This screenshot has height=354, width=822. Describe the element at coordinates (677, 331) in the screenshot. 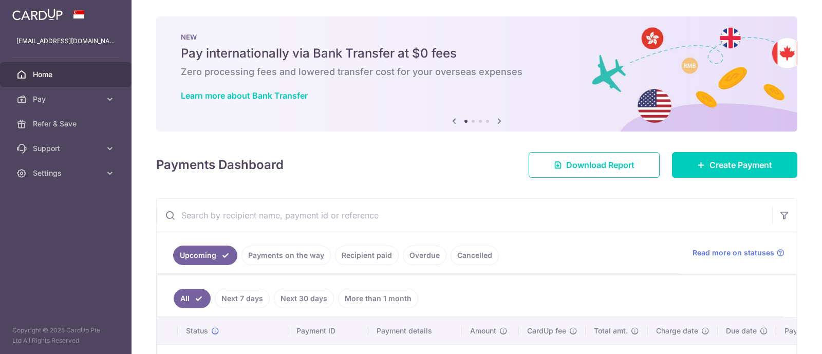

I see `span: Charge date` at that location.